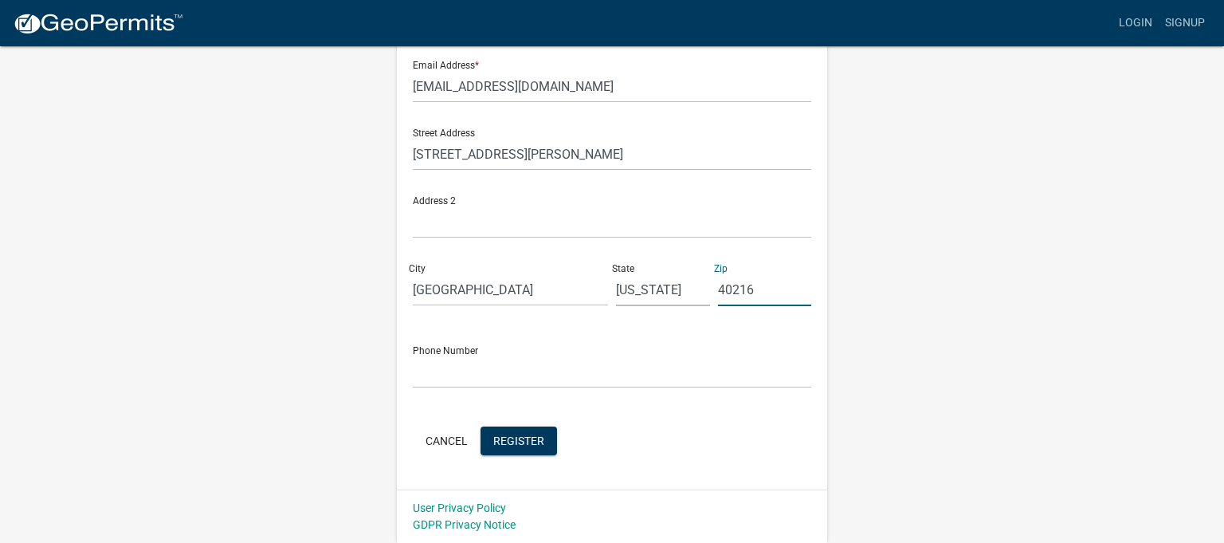  Describe the element at coordinates (459, 508) in the screenshot. I see `a: User Privacy Policy` at that location.